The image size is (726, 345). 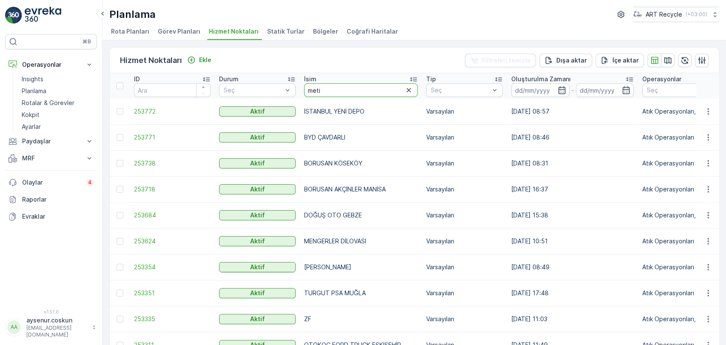 I want to click on span: Rota Planları, so click(x=130, y=31).